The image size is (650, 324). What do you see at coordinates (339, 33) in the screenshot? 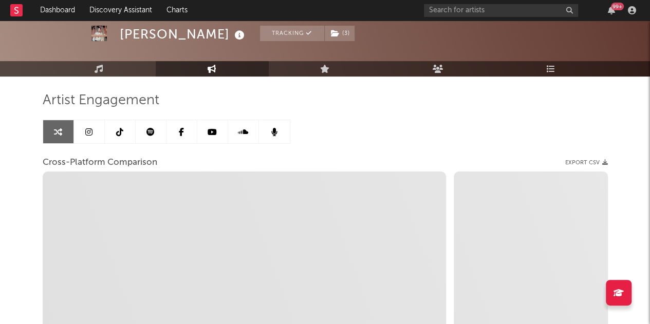
I see `span: ( 3 )` at bounding box center [339, 33].